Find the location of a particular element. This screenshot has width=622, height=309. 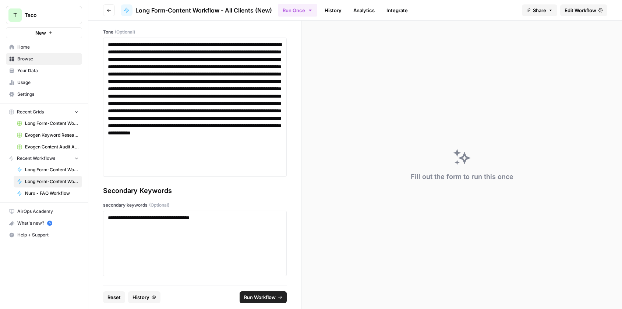

span: Taco is located at coordinates (47, 15).